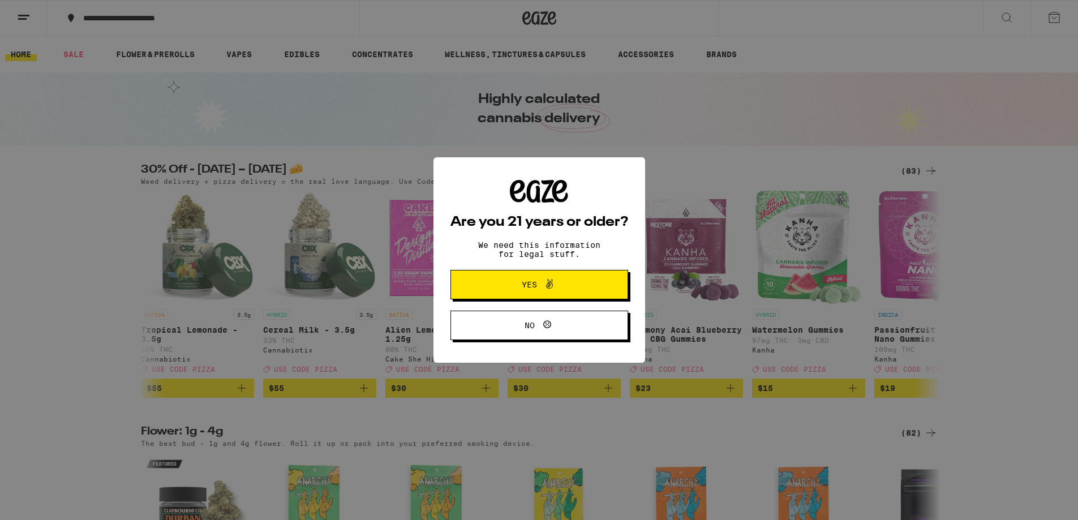 The width and height of the screenshot is (1078, 520). I want to click on h2: Are you 21 years or older?, so click(539, 222).